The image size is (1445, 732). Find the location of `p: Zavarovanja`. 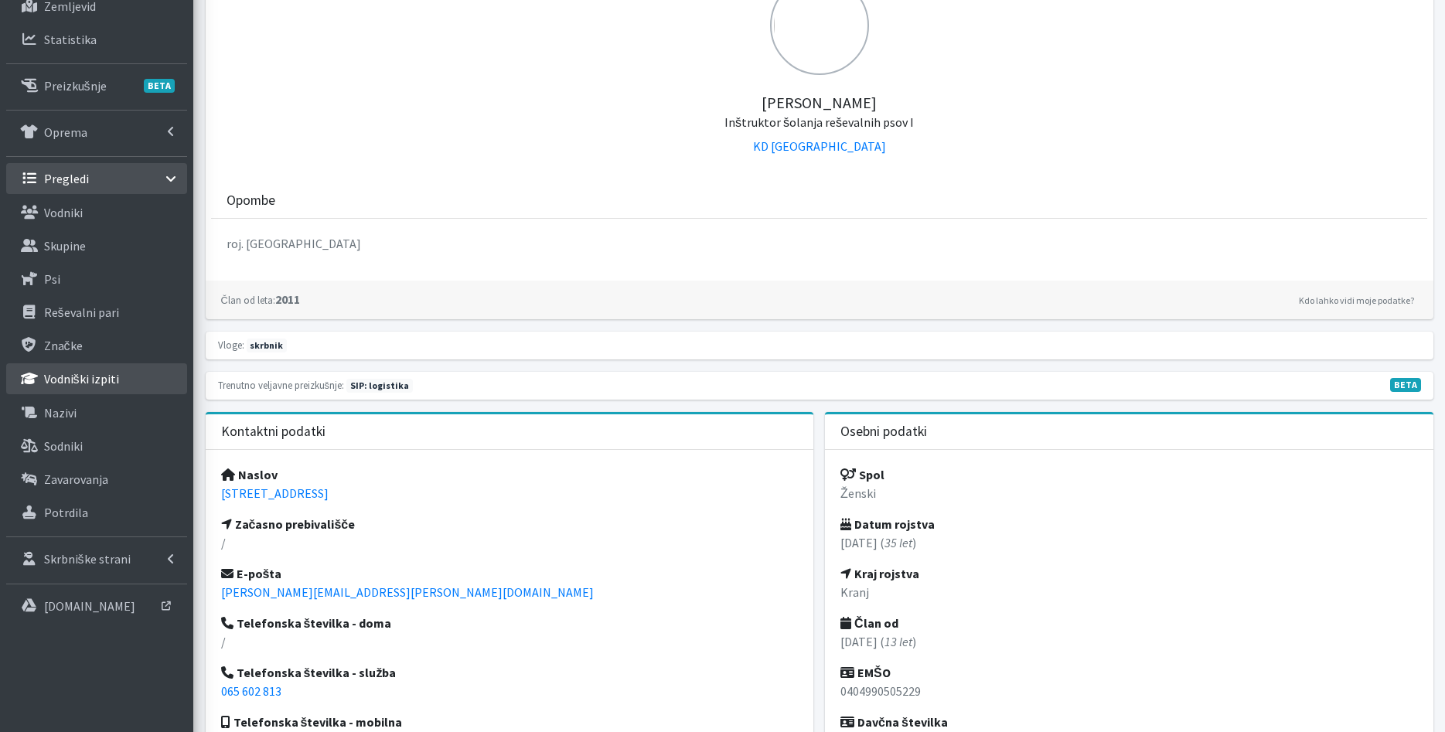

p: Zavarovanja is located at coordinates (76, 479).